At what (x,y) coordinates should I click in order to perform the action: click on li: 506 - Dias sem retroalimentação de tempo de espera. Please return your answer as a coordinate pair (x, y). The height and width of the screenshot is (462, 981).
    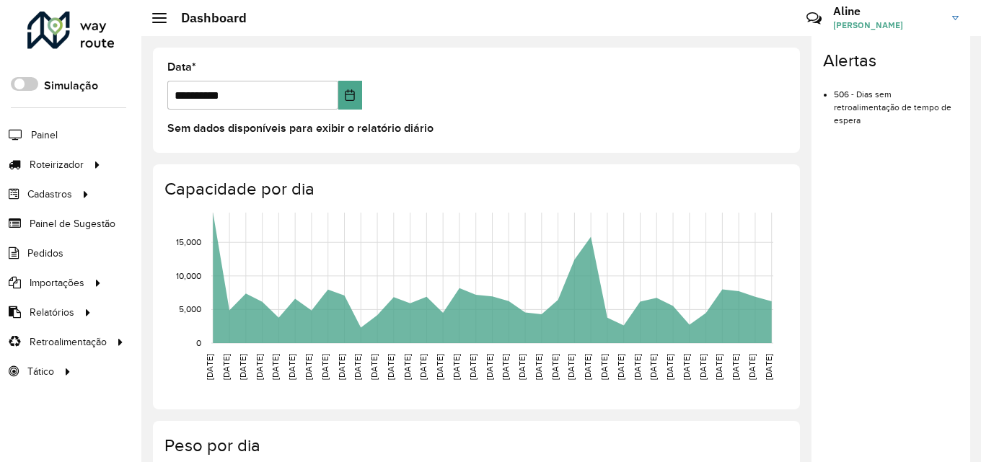
    Looking at the image, I should click on (896, 102).